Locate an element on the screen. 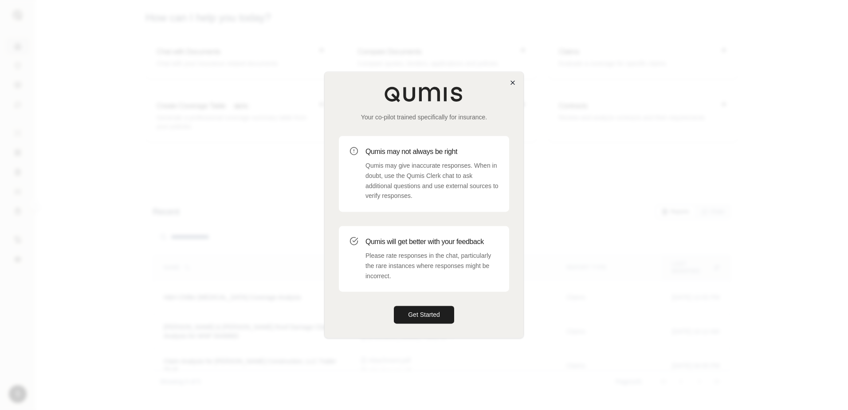 The width and height of the screenshot is (848, 410). p: Please rate responses in the chat, particularly the rare instances where responses might be incor... is located at coordinates (432, 266).